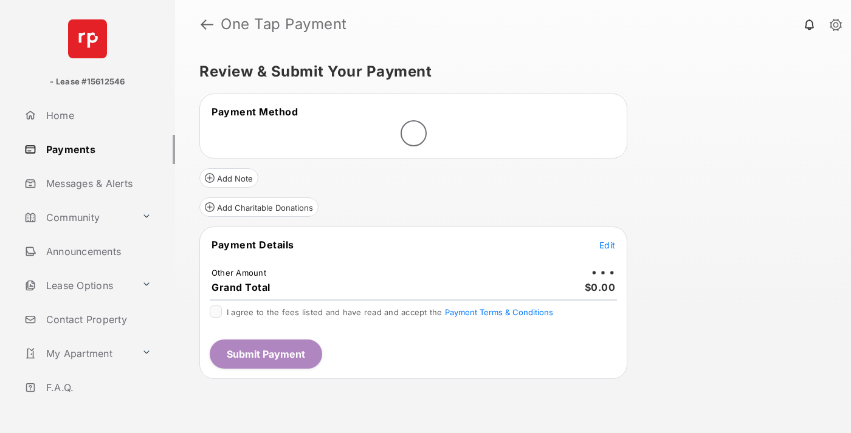 The image size is (851, 433). What do you see at coordinates (97, 184) in the screenshot?
I see `a: Messages & Alerts` at bounding box center [97, 184].